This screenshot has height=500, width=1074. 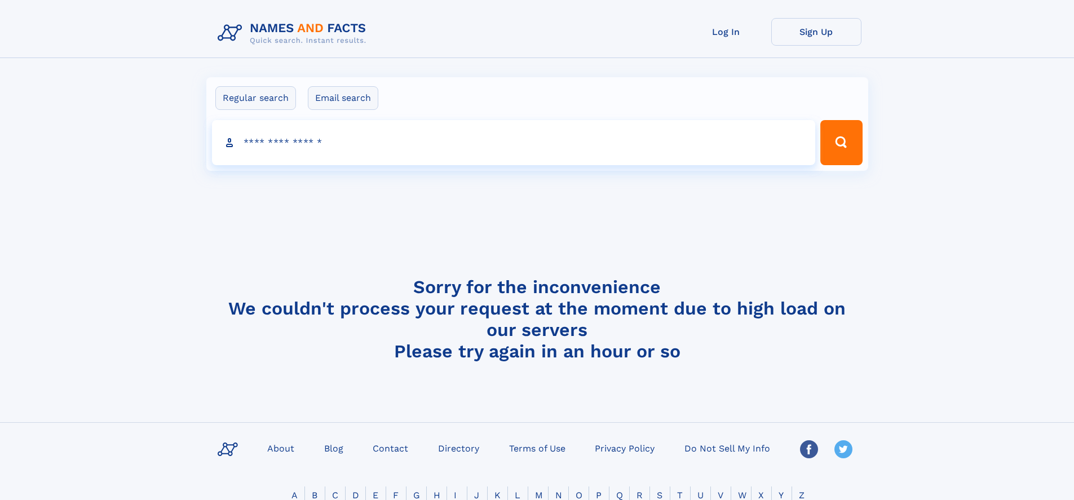 What do you see at coordinates (537, 319) in the screenshot?
I see `h4: Sorry for the inconvenience We couldn't process your request at the moment due to high load on ou...` at bounding box center [537, 319].